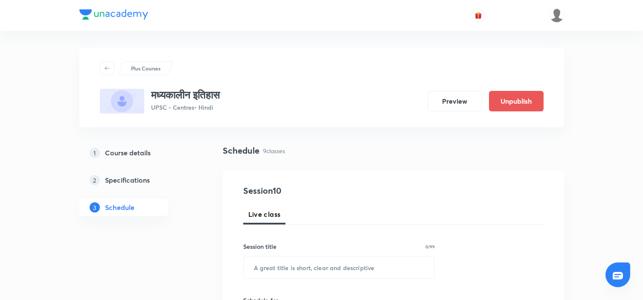 Image resolution: width=643 pixels, height=300 pixels. Describe the element at coordinates (241, 151) in the screenshot. I see `h4: Schedule` at that location.